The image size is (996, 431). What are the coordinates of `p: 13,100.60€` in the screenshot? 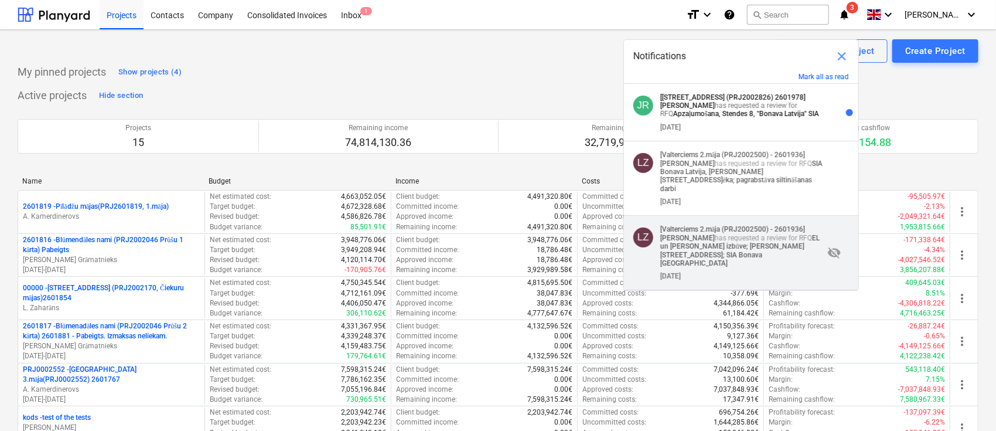 It's located at (741, 379).